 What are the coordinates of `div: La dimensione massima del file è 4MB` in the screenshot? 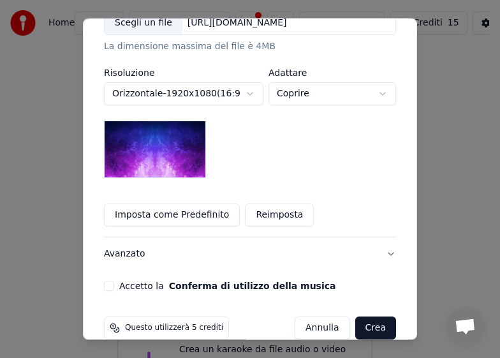 It's located at (250, 47).